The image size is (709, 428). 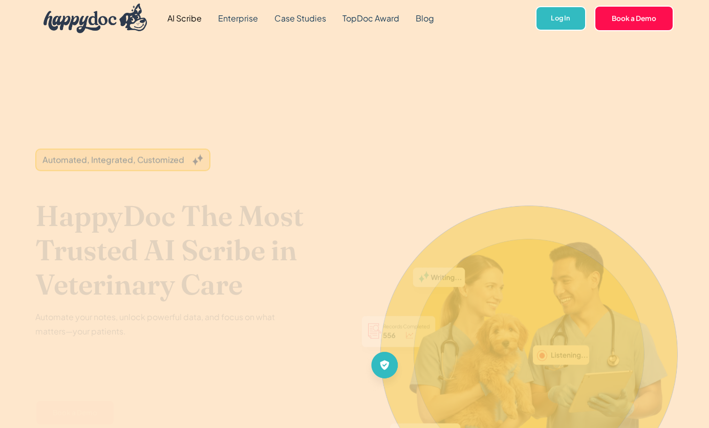 What do you see at coordinates (198, 160) in the screenshot?
I see `img: Grey sparkles.` at bounding box center [198, 160].